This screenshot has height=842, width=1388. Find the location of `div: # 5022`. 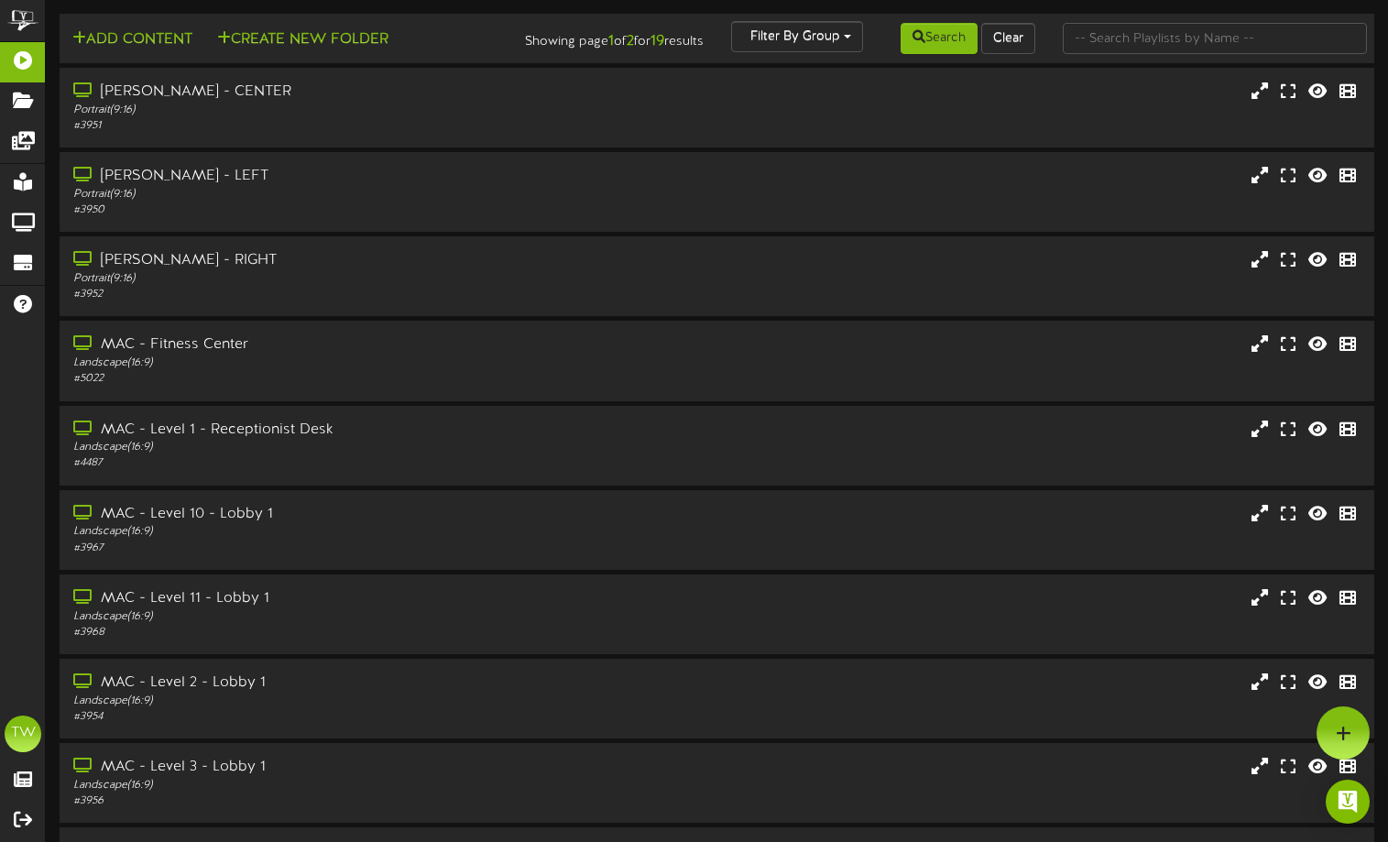

div: # 5022 is located at coordinates (333, 378).